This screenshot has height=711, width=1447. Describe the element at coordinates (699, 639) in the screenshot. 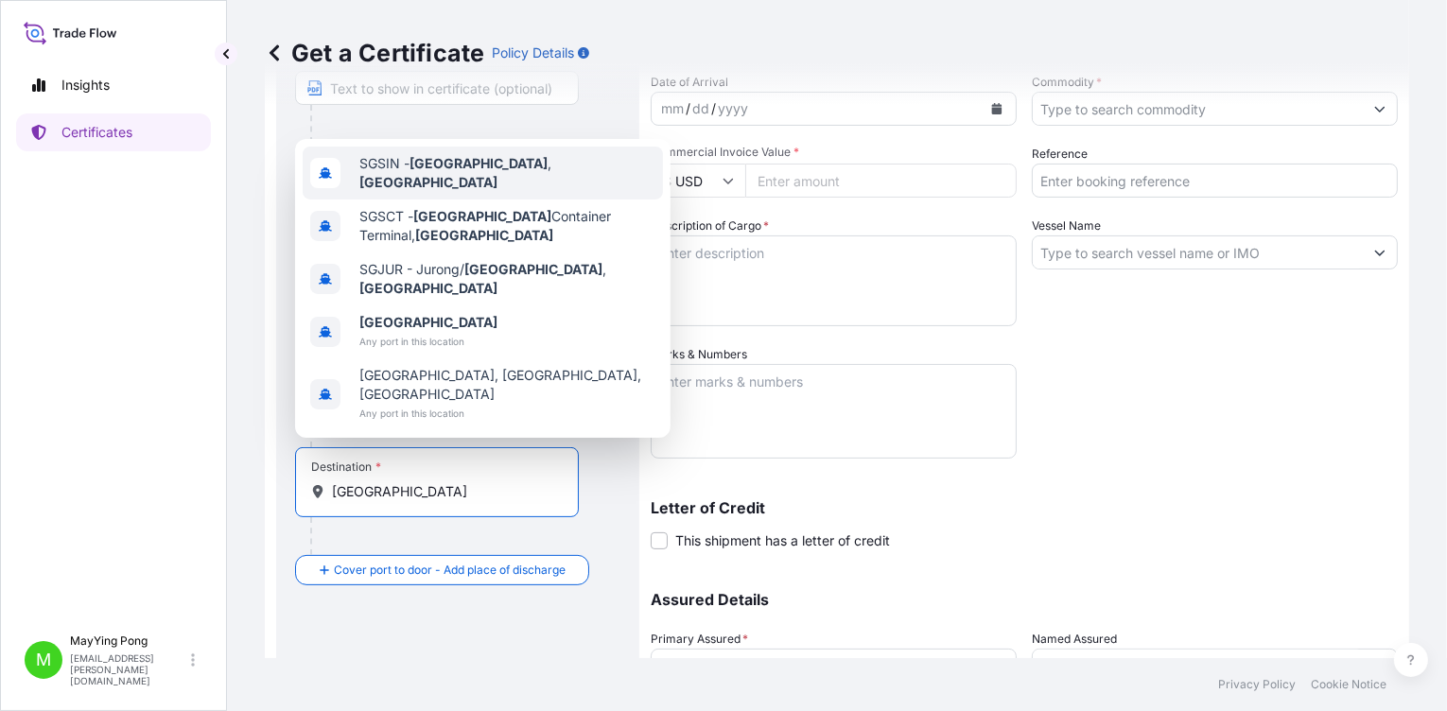

I see `span: Primary Assured` at that location.